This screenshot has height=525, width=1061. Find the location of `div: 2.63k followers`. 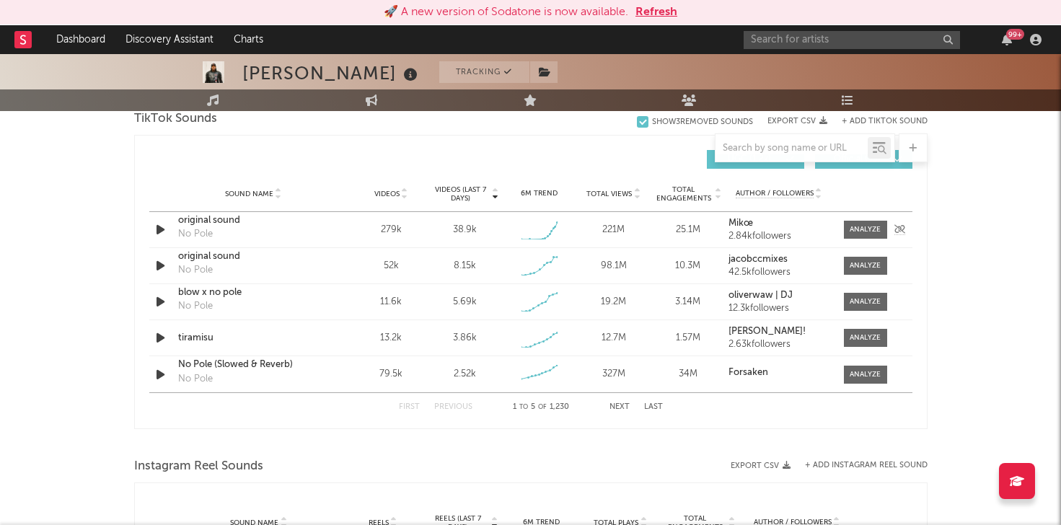

div: 2.63k followers is located at coordinates (778, 345).